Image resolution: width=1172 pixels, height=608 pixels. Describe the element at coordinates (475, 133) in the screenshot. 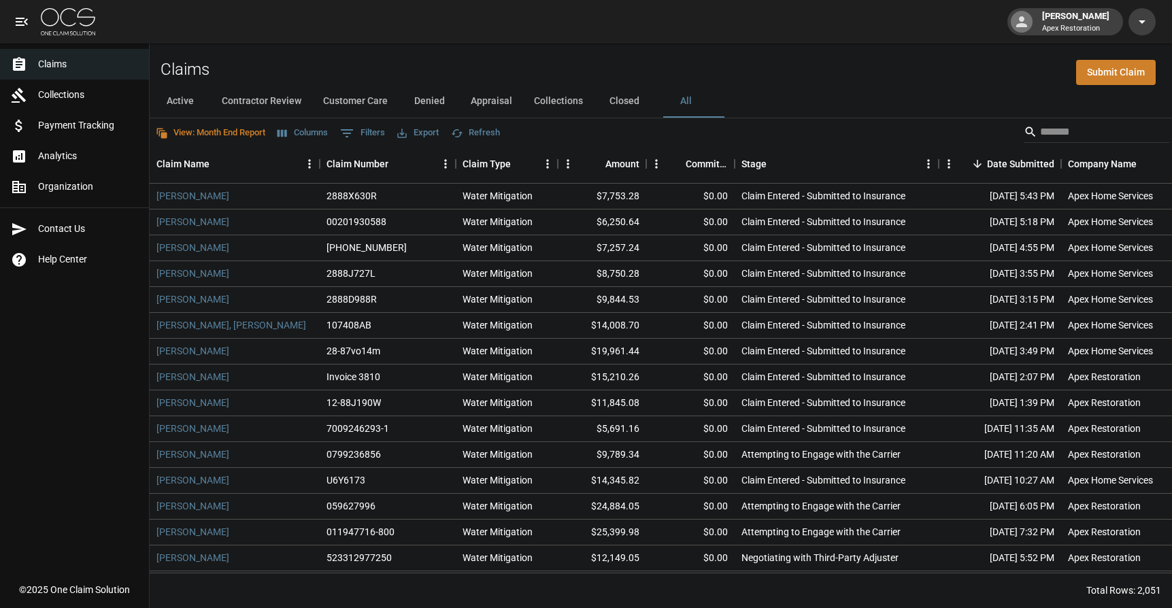

I see `button: Refresh` at that location.